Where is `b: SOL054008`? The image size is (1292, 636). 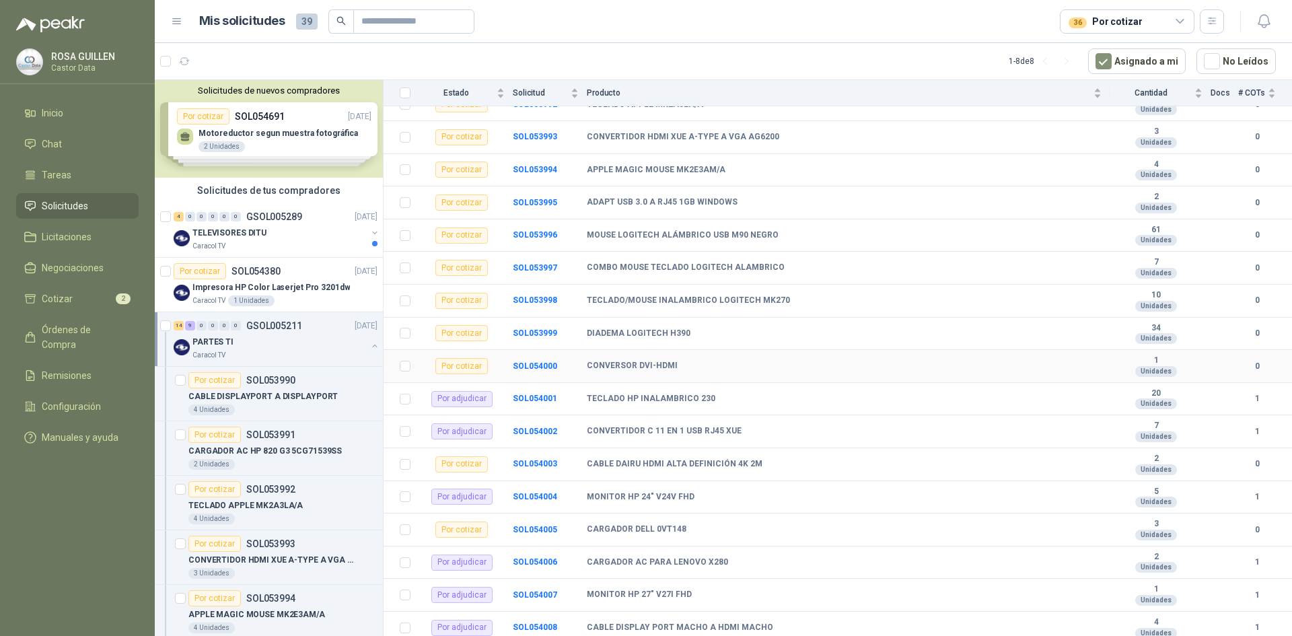 b: SOL054008 is located at coordinates (535, 627).